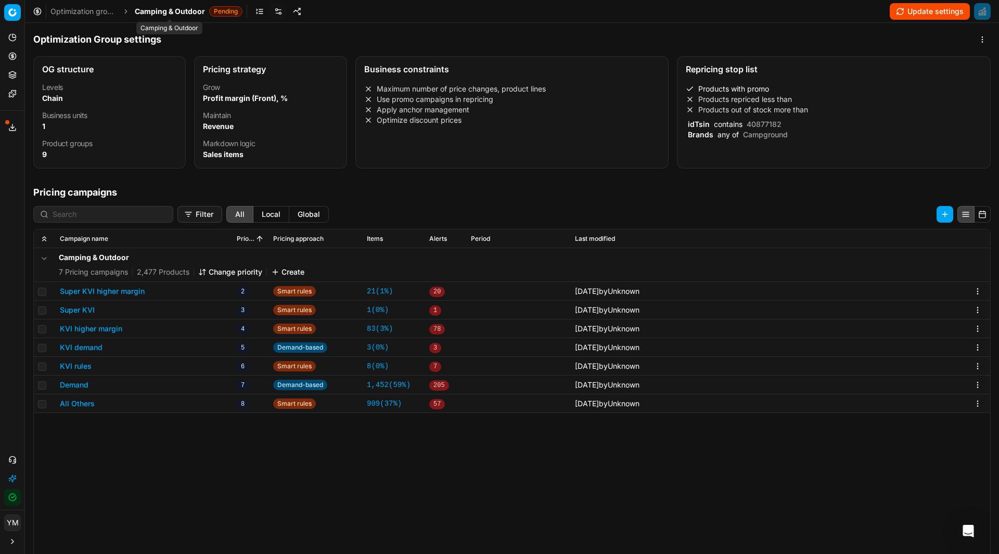 Image resolution: width=999 pixels, height=554 pixels. What do you see at coordinates (512, 89) in the screenshot?
I see `li: Maximum number of price changes, product lines` at bounding box center [512, 89].